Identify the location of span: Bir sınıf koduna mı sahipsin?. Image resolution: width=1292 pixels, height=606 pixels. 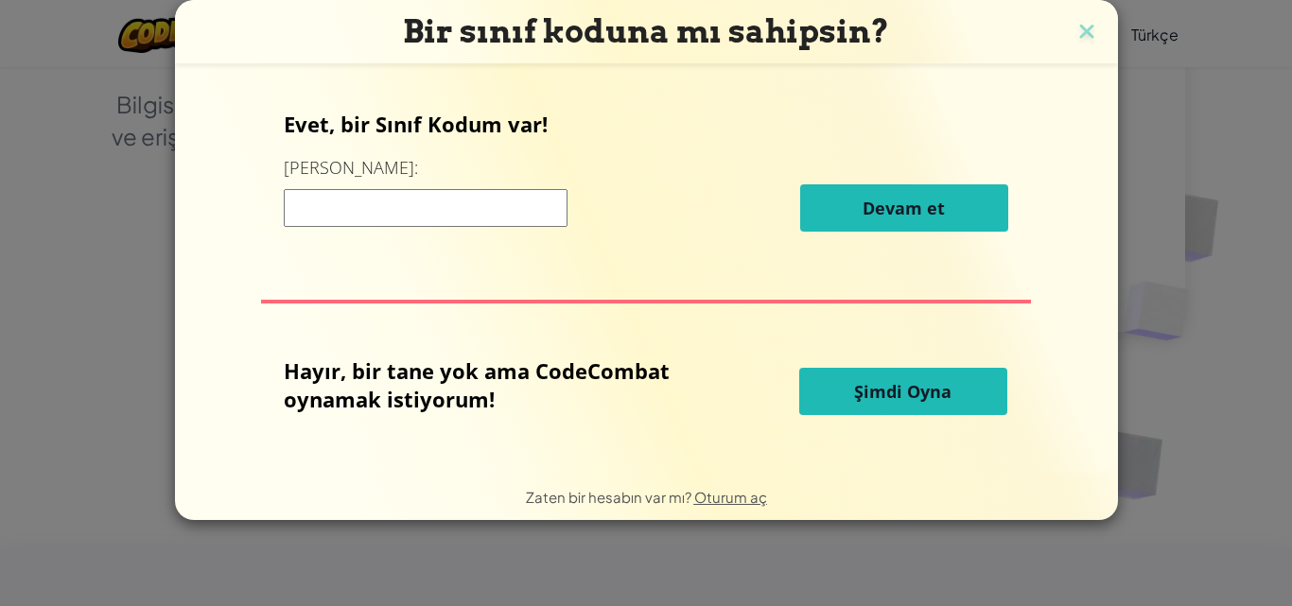
(646, 31).